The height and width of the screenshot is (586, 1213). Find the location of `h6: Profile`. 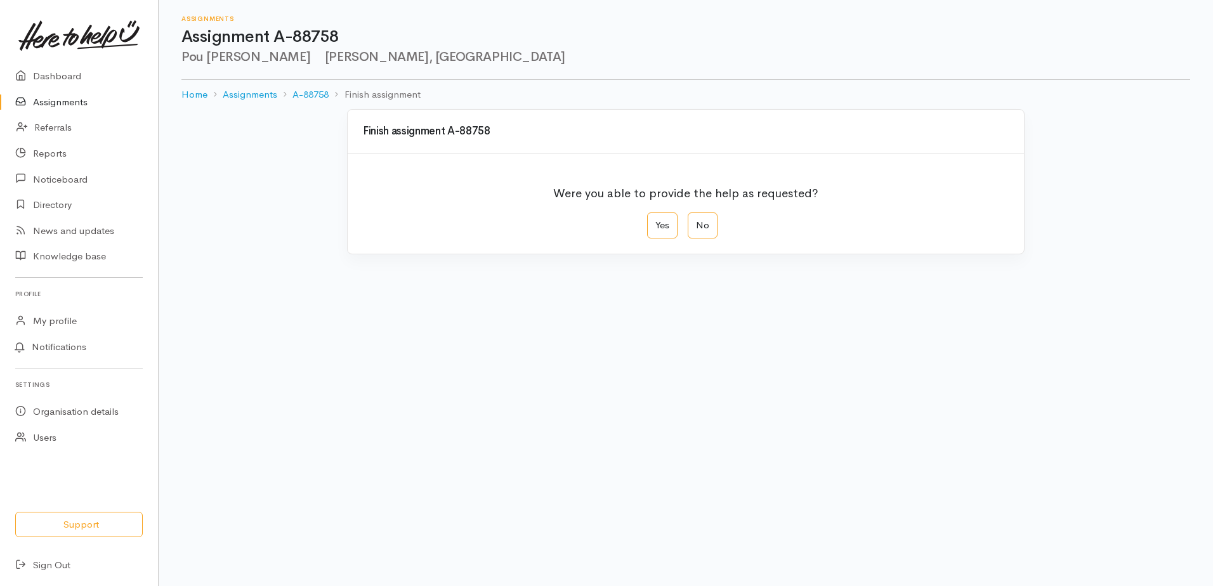

h6: Profile is located at coordinates (79, 294).